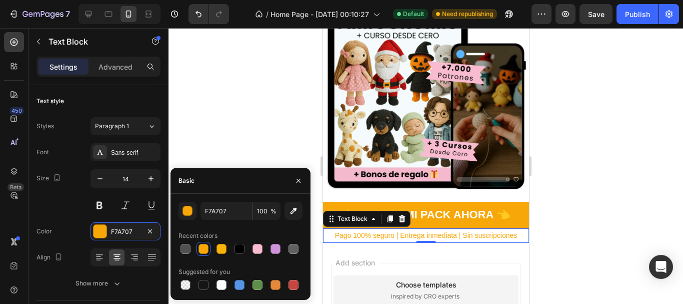  Describe the element at coordinates (103, 207) in the screenshot. I see `p: Pago 100% seguro | Entrega inmediata | Sin suscripciones` at that location.